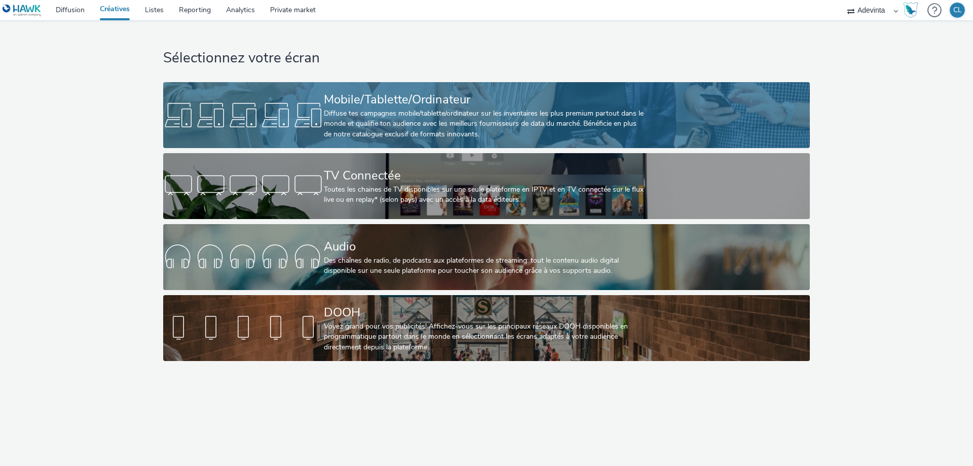 This screenshot has width=973, height=466. Describe the element at coordinates (486, 58) in the screenshot. I see `h1: Sélectionnez votre écran` at that location.